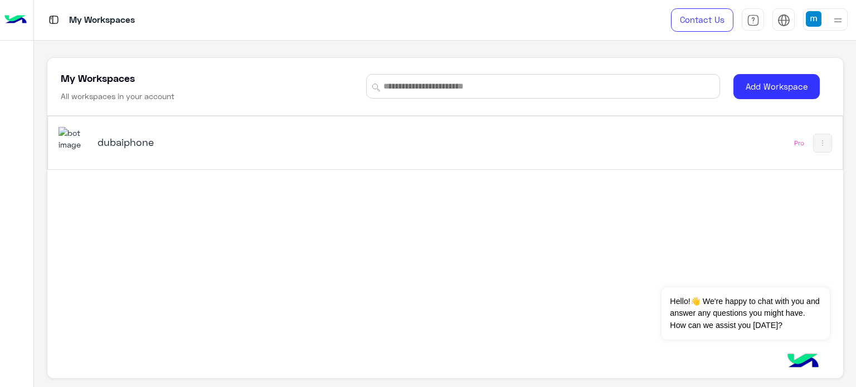 The height and width of the screenshot is (387, 856). Describe the element at coordinates (97, 78) in the screenshot. I see `h5: My Workspaces` at that location.